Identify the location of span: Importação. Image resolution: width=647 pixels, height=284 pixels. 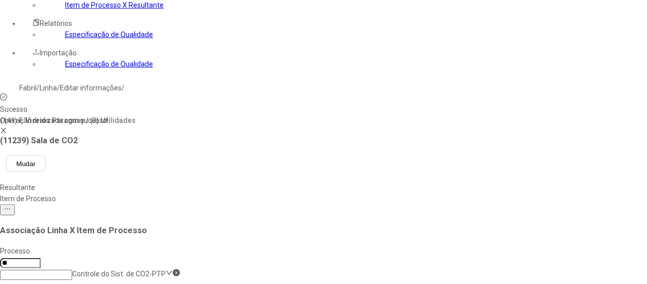
(58, 53).